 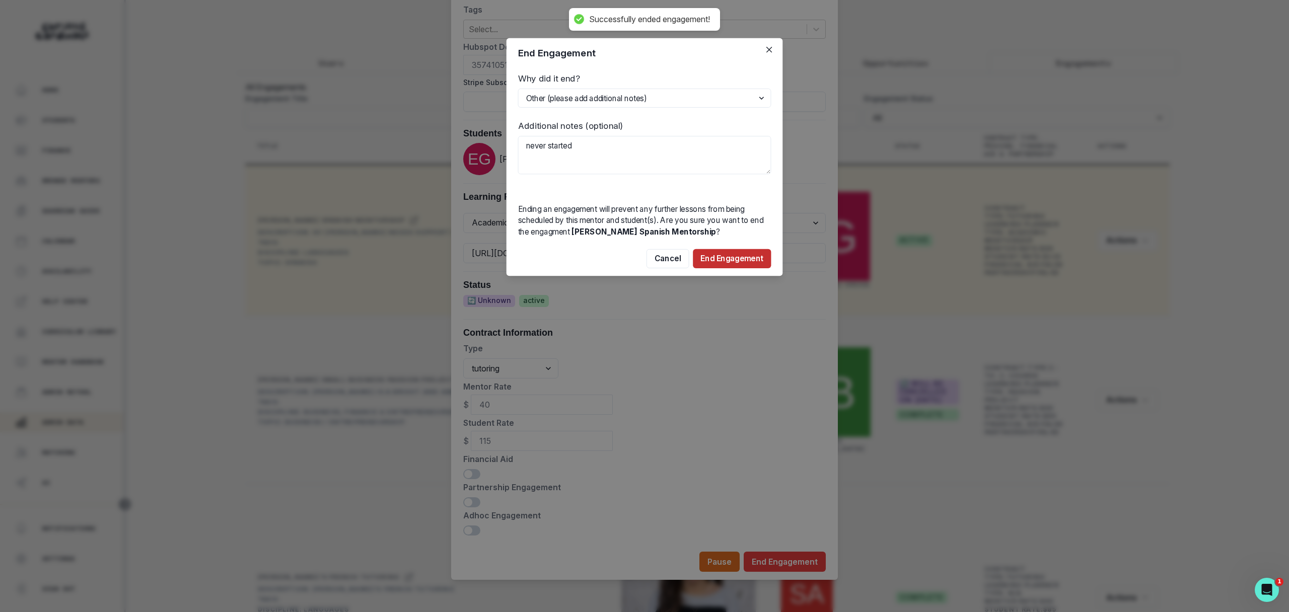 I want to click on button: Cancel, so click(x=668, y=259).